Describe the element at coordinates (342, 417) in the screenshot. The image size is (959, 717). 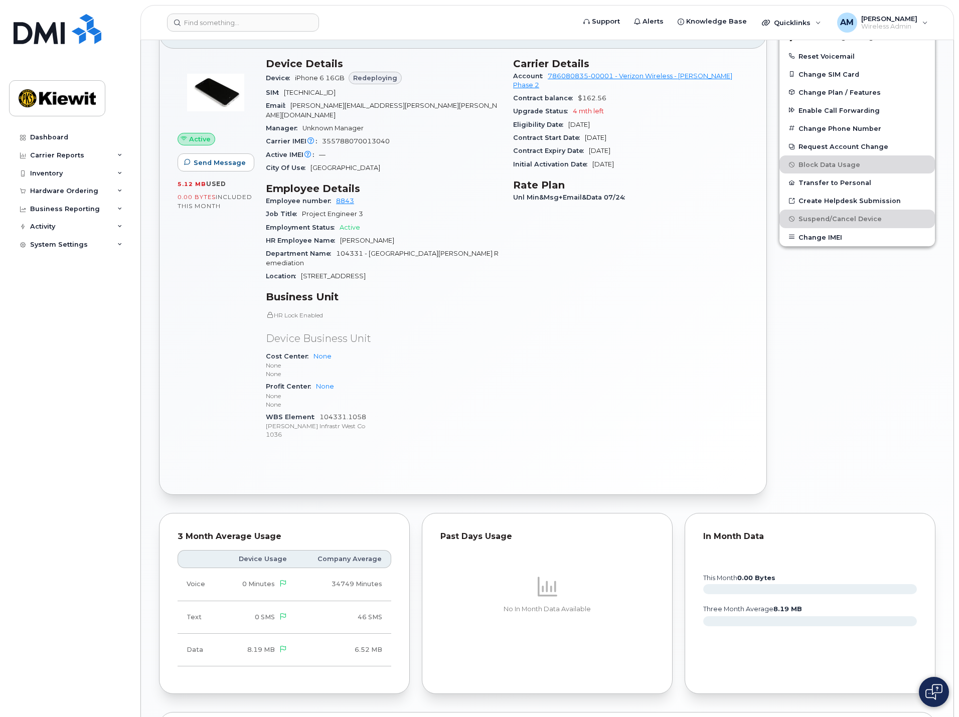
I see `a: 104331.1058` at that location.